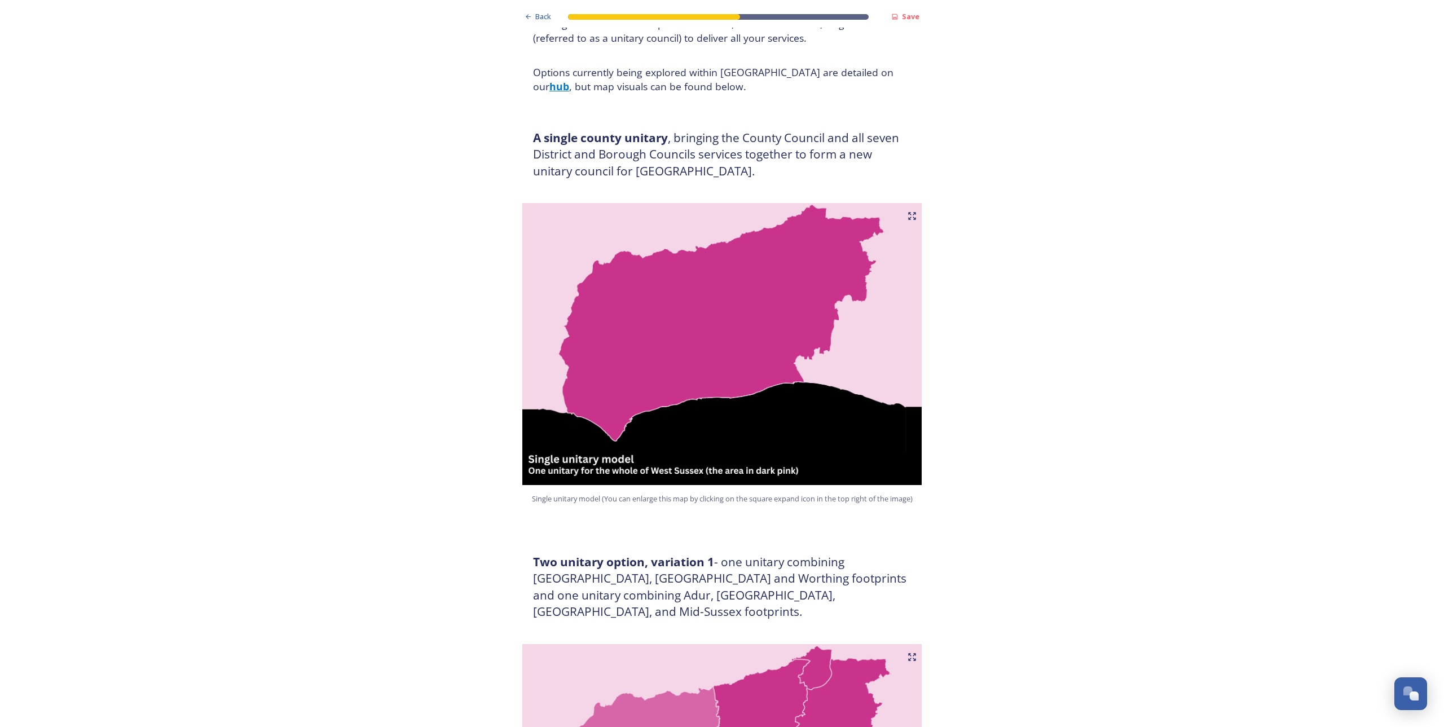 This screenshot has height=727, width=1444. I want to click on span: Single unitary model (You can enlarge this map by clicking on the square expand icon in the top r..., so click(722, 499).